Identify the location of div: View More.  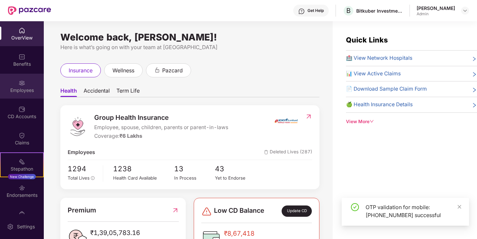
(411, 121).